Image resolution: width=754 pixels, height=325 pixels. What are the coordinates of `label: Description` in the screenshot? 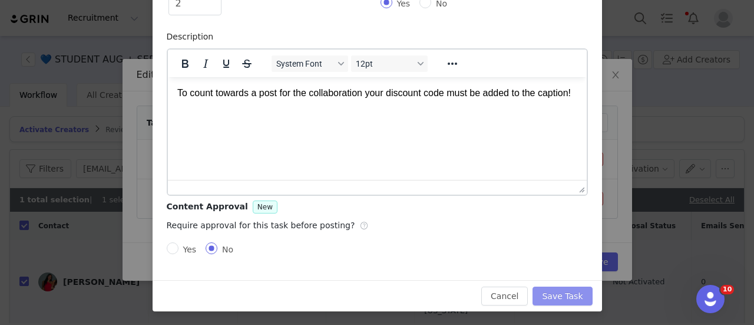 It's located at (193, 37).